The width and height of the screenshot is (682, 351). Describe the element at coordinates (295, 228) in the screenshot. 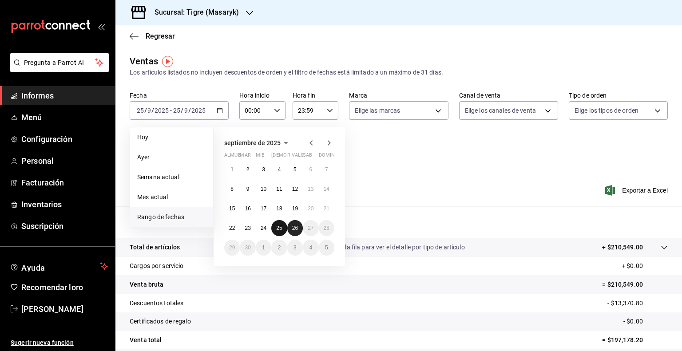

I see `abbr: 26 de septiembre de 2025` at that location.